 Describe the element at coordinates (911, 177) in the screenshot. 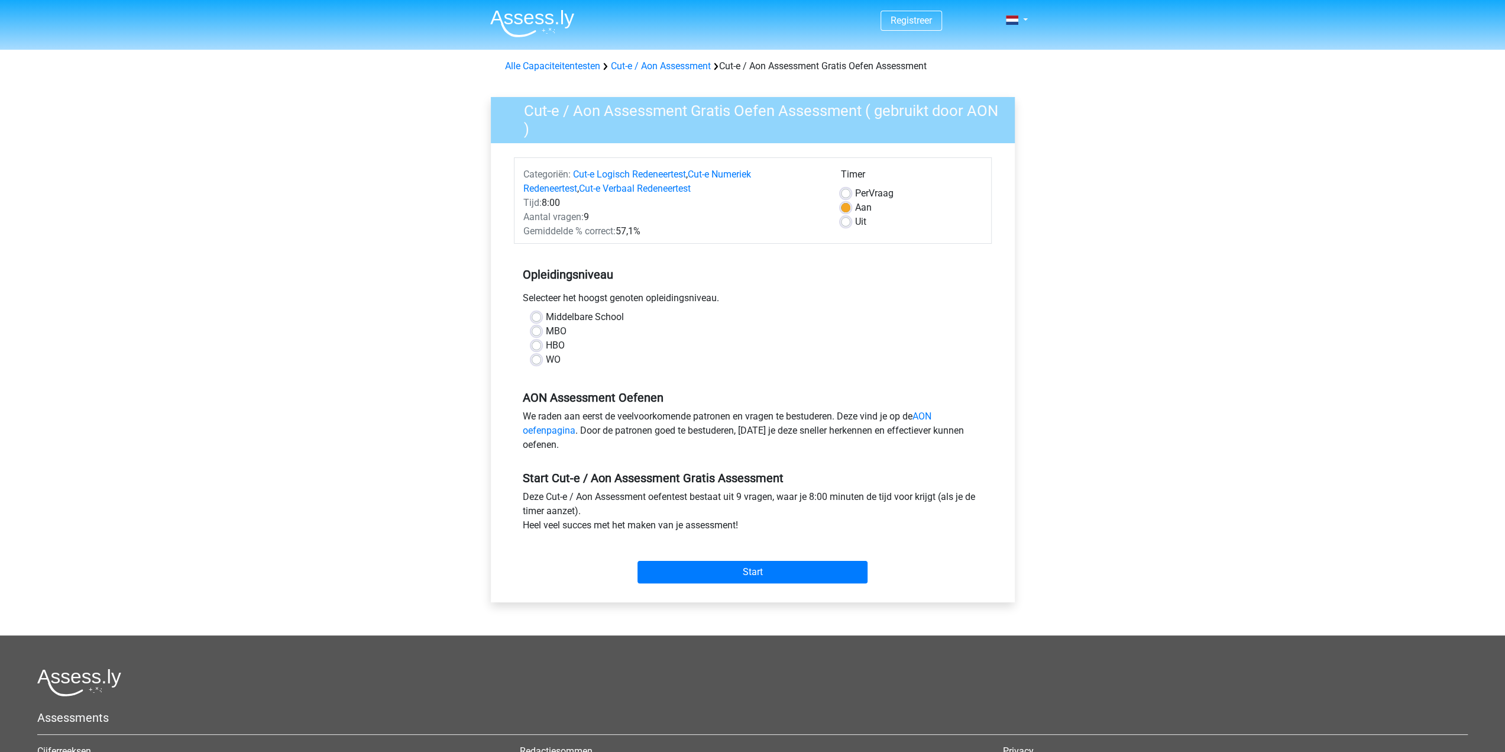

I see `div: Timer` at that location.